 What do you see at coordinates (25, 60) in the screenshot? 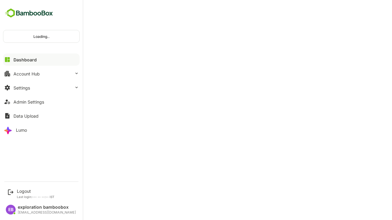
I see `div: Dashboard` at bounding box center [25, 60].